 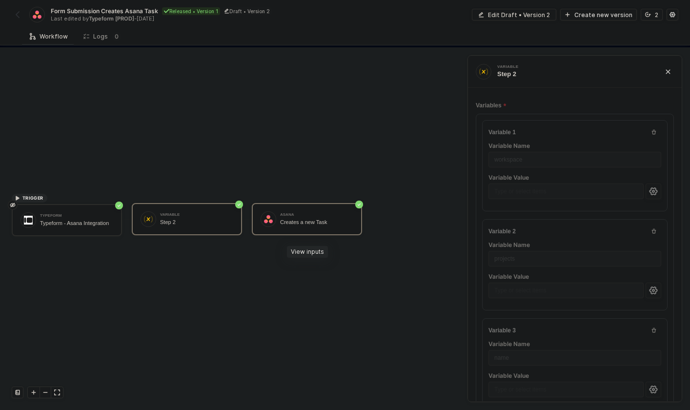 What do you see at coordinates (491, 105) in the screenshot?
I see `span: Variables` at bounding box center [491, 105].